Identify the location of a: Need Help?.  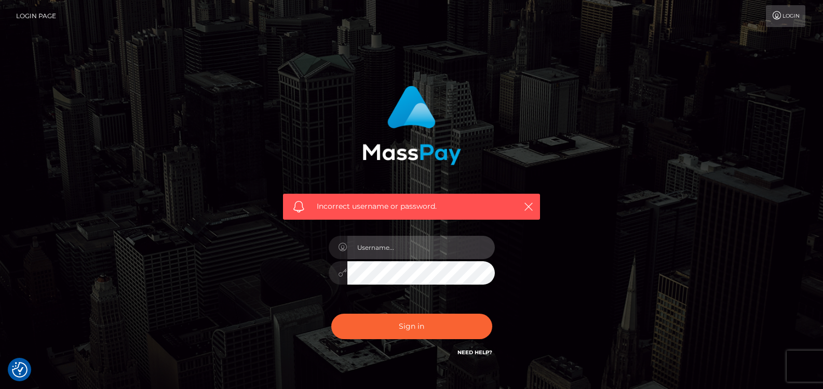
(474, 352).